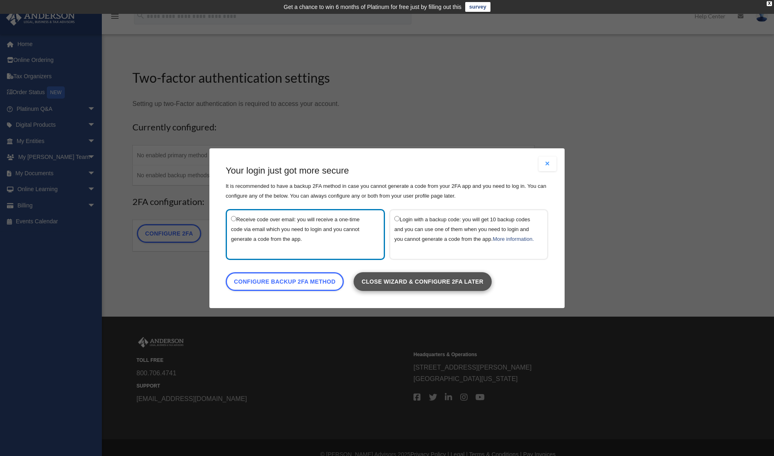 The width and height of the screenshot is (774, 456). I want to click on div: close, so click(769, 4).